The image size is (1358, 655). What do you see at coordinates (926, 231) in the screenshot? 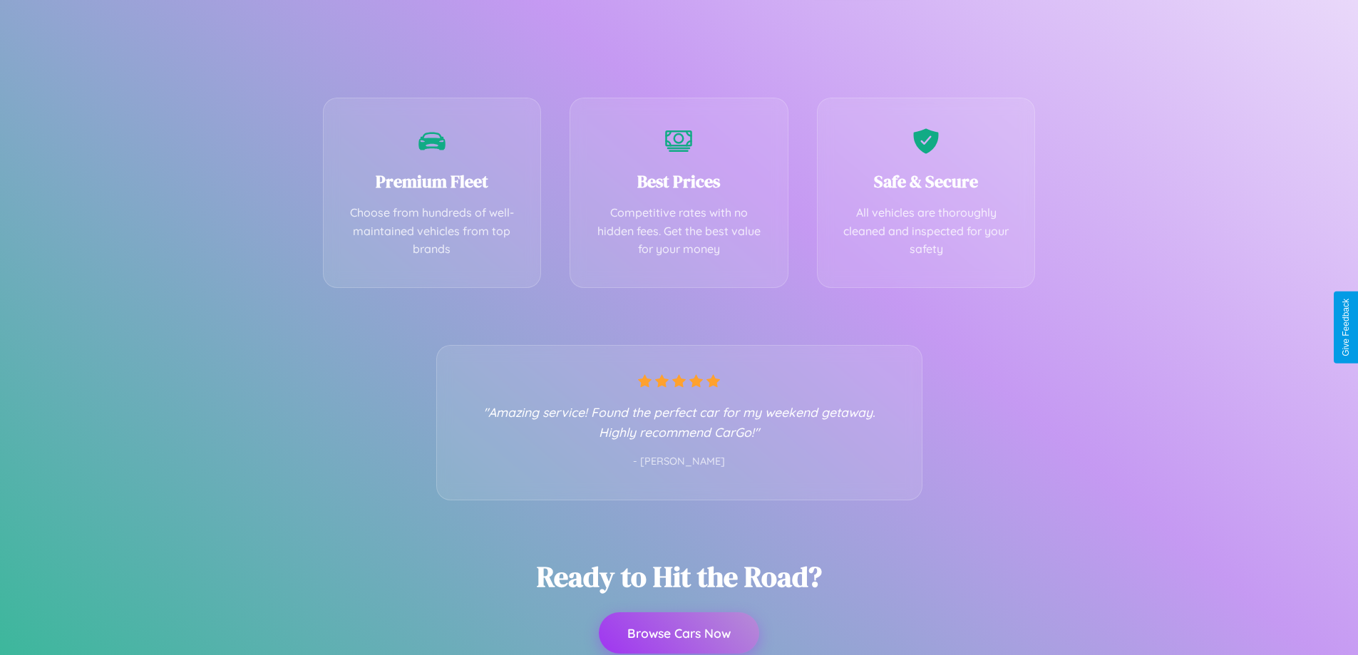
I see `p: All vehicles are thoroughly cleaned and inspected for your safety` at bounding box center [926, 231].